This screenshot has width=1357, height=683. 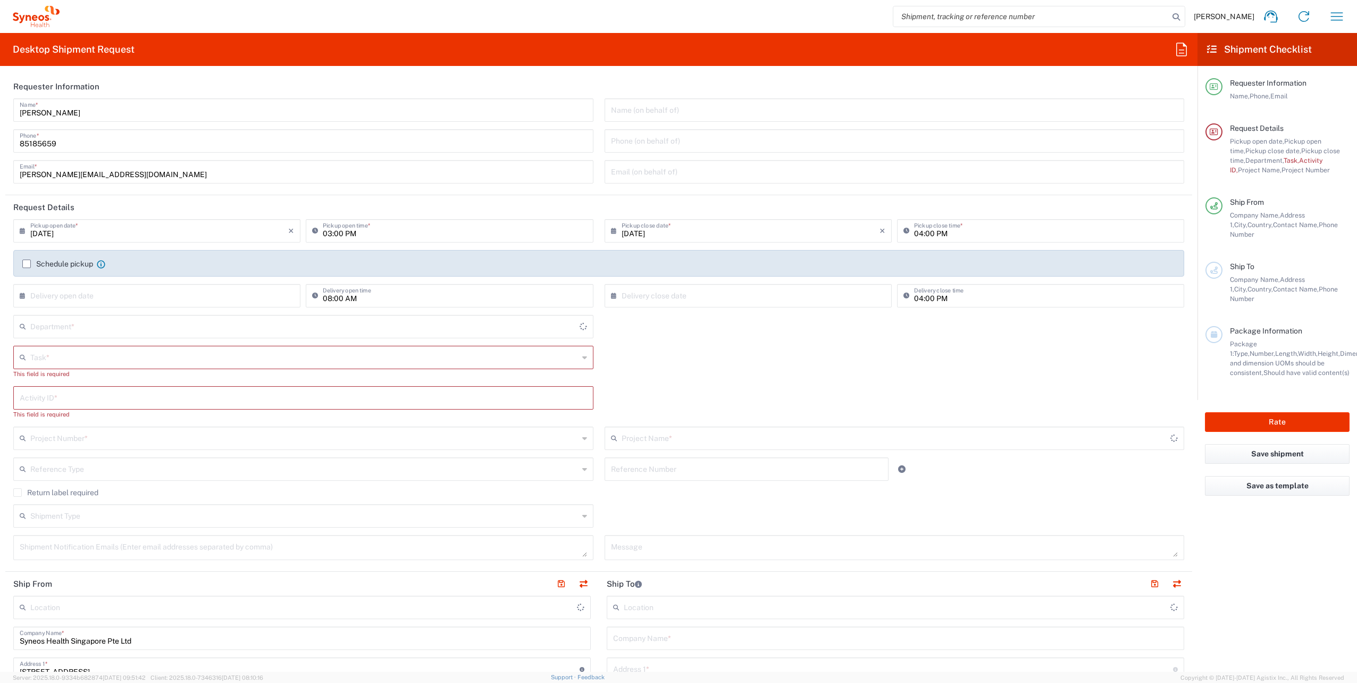 What do you see at coordinates (73, 49) in the screenshot?
I see `h2: Desktop Shipment Request` at bounding box center [73, 49].